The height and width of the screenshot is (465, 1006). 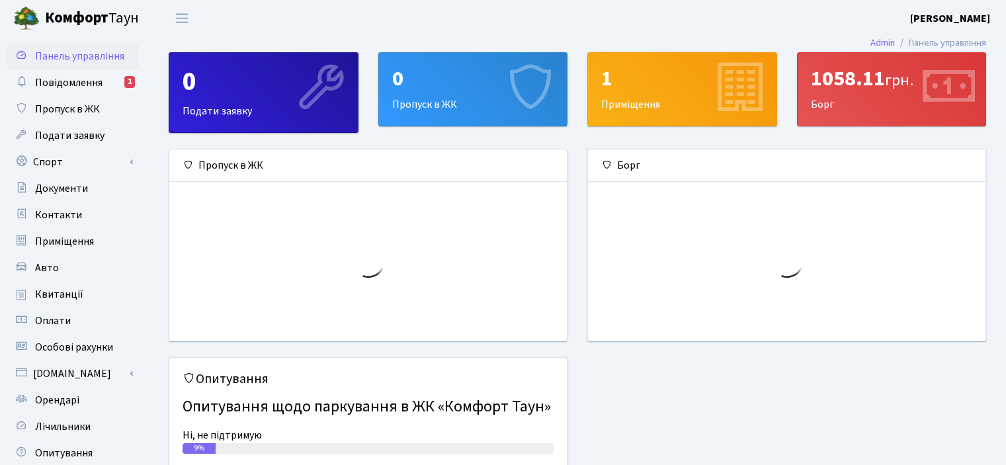 I want to click on a: Спорт, so click(x=73, y=162).